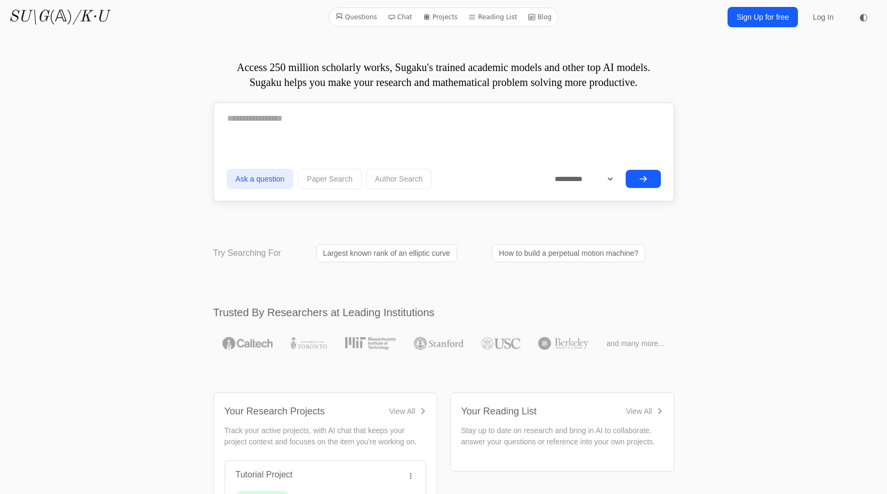 This screenshot has height=494, width=887. Describe the element at coordinates (444, 75) in the screenshot. I see `p: Access 250 million scholarly works, Sugaku's trained academic models and other top AI models. Sug...` at that location.